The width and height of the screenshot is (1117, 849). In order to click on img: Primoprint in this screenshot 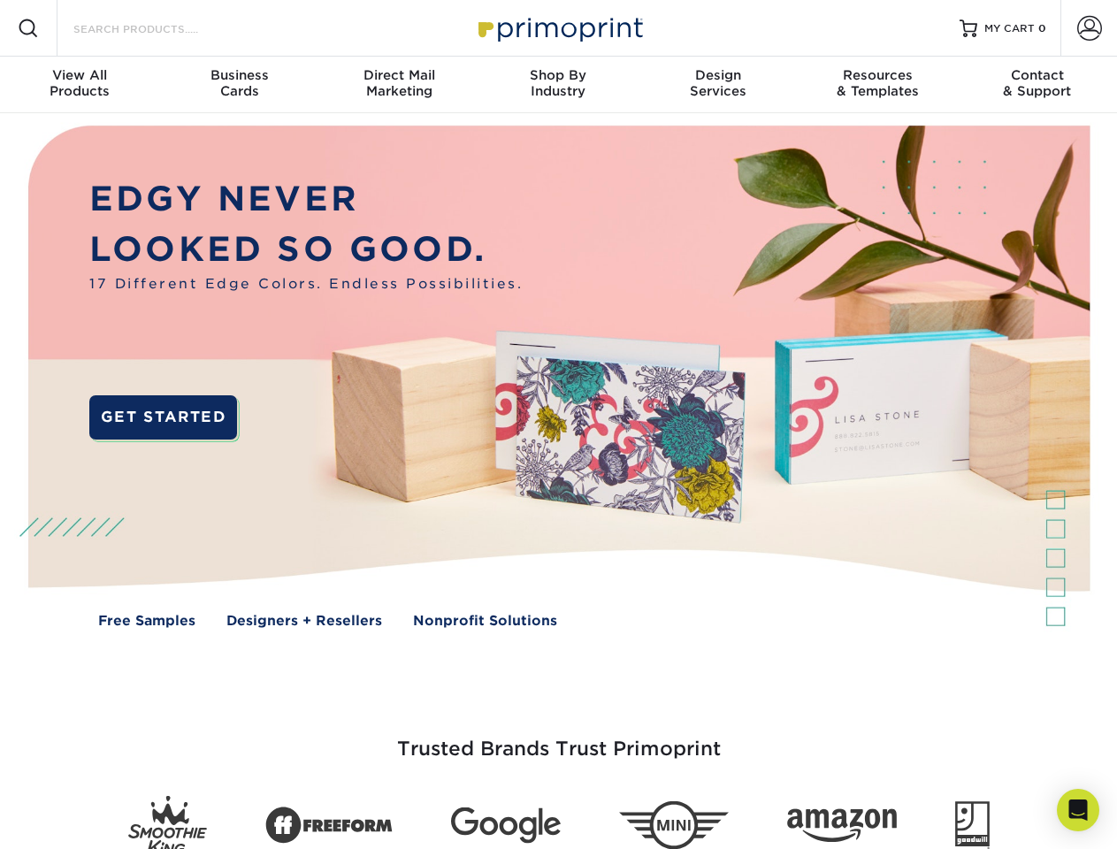, I will do `click(559, 27)`.